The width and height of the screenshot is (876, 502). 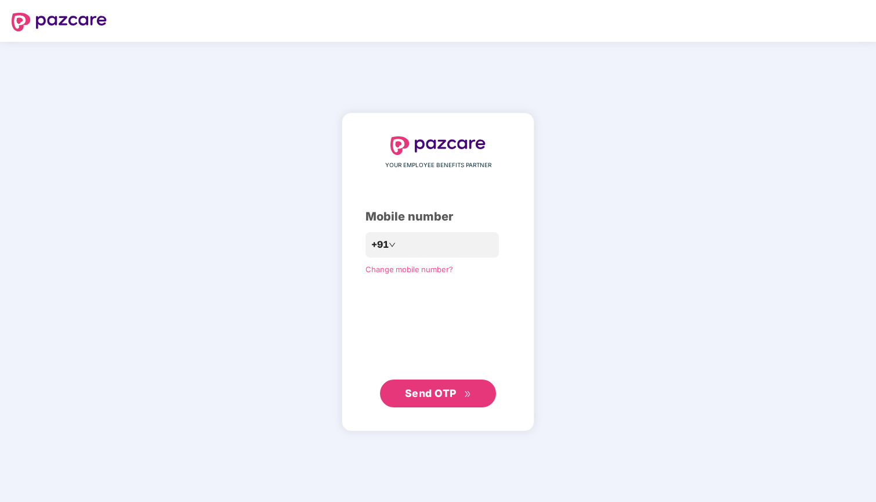 What do you see at coordinates (438, 393) in the screenshot?
I see `button: Send OTPdouble-right` at bounding box center [438, 393].